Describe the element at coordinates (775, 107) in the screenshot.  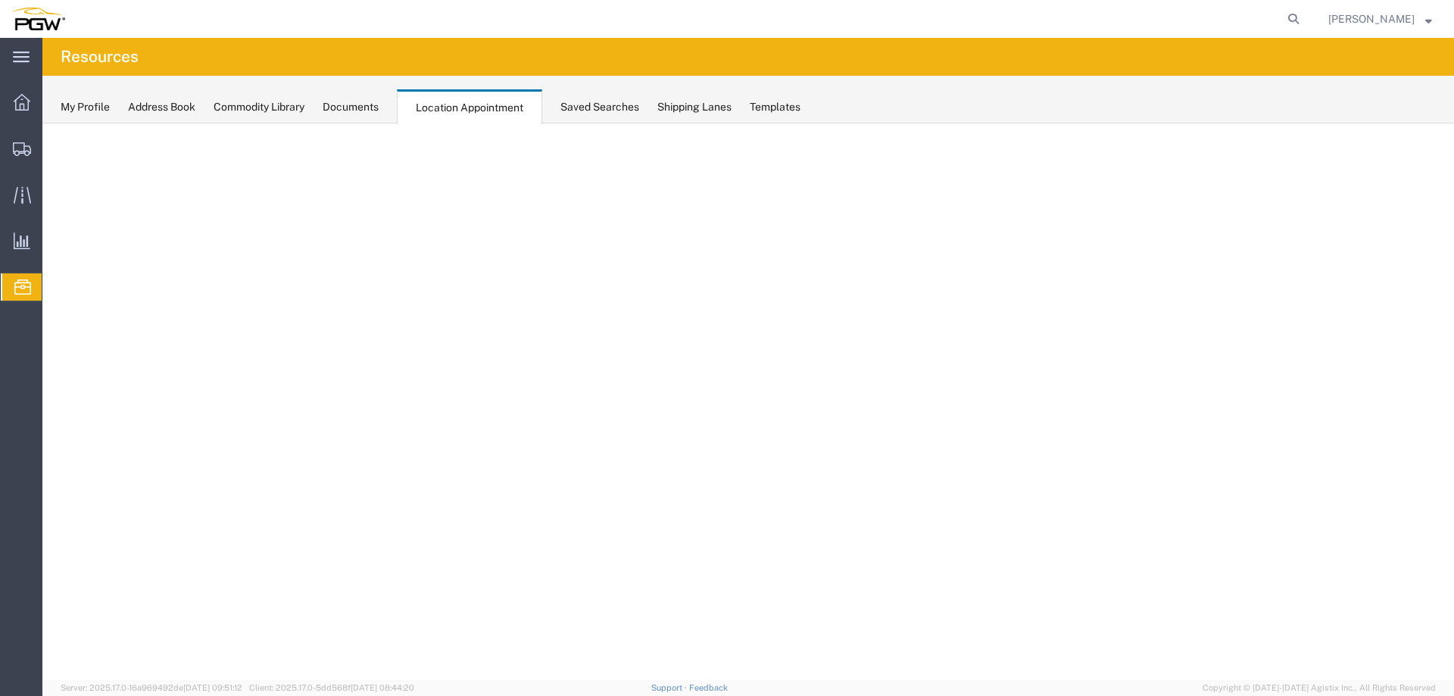
I see `div: Templates` at that location.